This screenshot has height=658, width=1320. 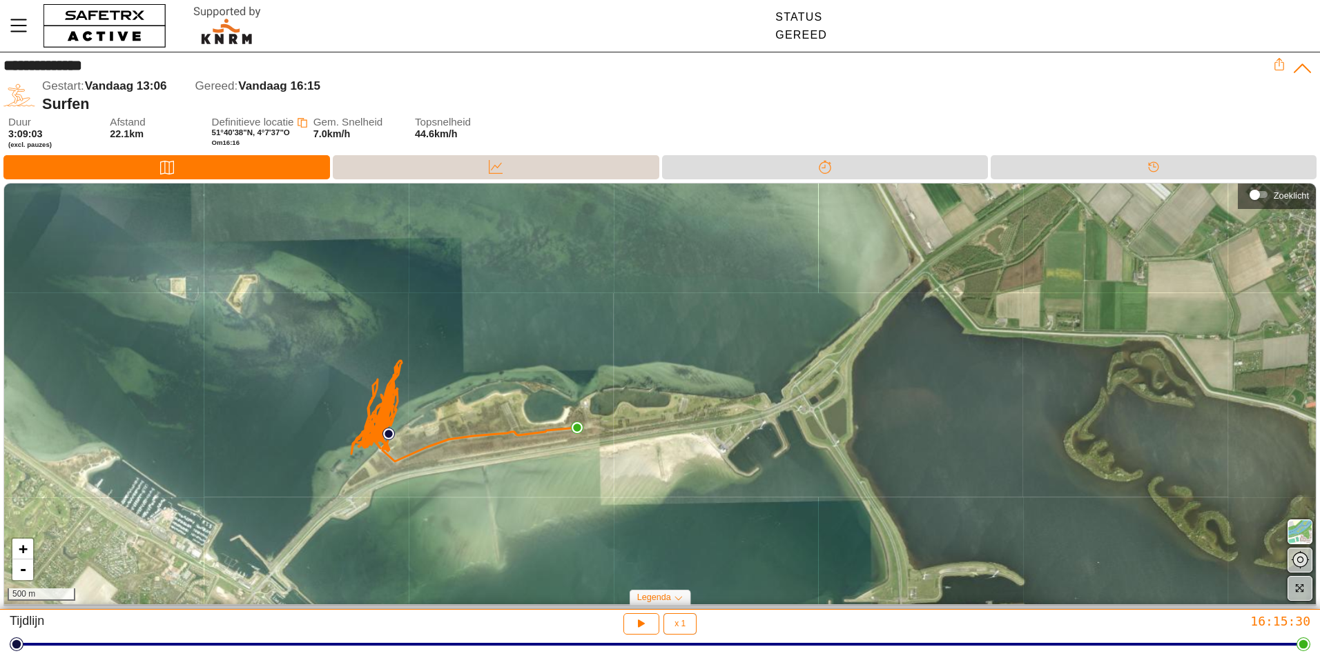 I want to click on div: Status, so click(x=801, y=17).